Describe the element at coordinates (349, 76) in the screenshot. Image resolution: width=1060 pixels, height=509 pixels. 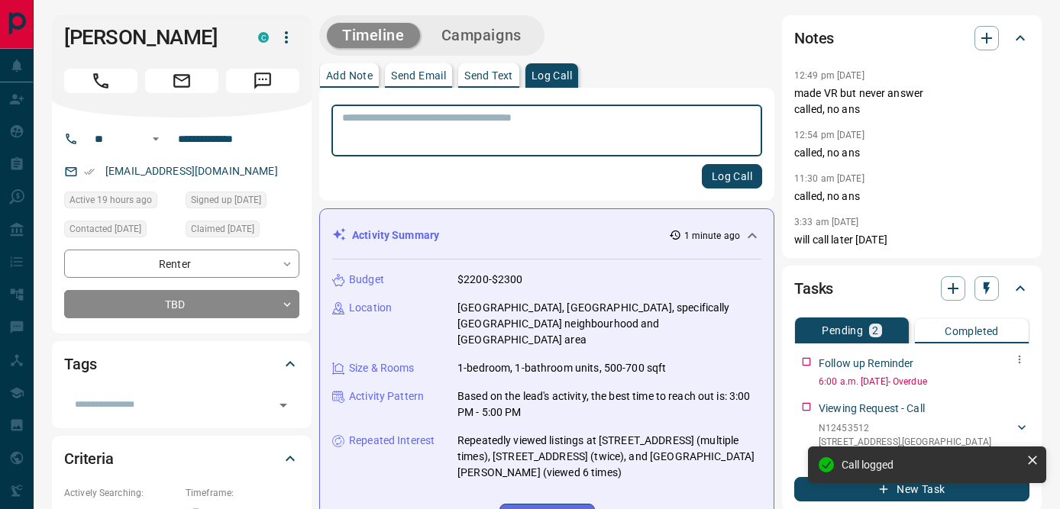
I see `p: Add Note` at that location.